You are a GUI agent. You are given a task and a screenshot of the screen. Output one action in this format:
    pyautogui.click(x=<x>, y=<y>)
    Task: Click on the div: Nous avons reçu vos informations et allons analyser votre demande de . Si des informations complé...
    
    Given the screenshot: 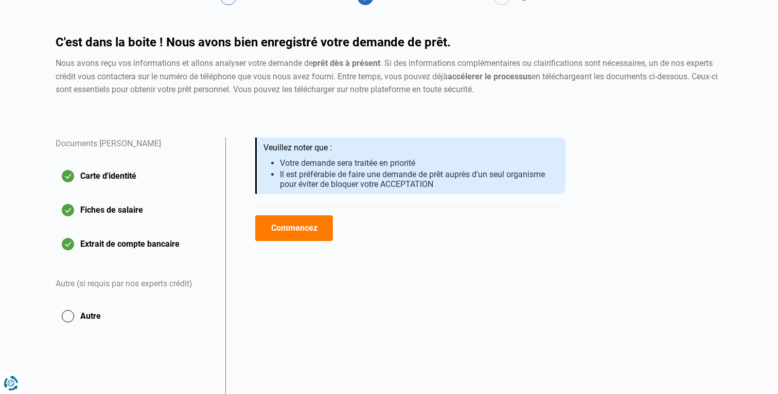 What is the action you would take?
    pyautogui.click(x=389, y=76)
    